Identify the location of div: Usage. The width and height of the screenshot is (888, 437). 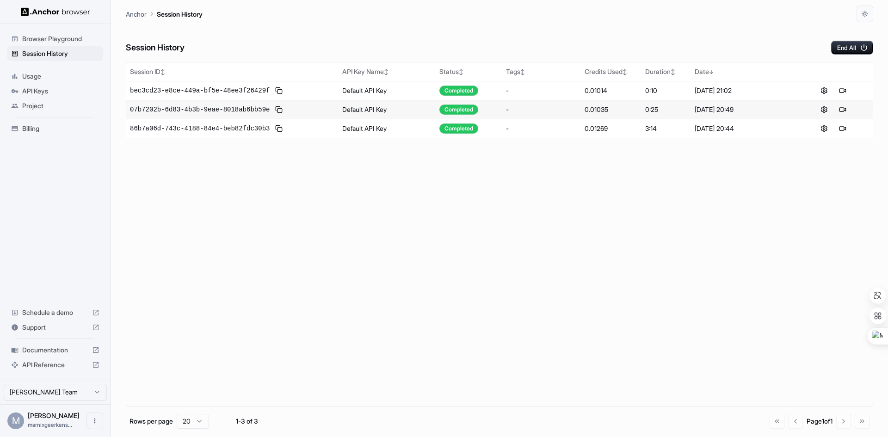
(55, 76).